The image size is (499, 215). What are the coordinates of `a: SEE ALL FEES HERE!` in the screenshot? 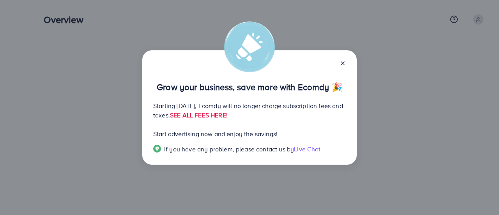 It's located at (199, 115).